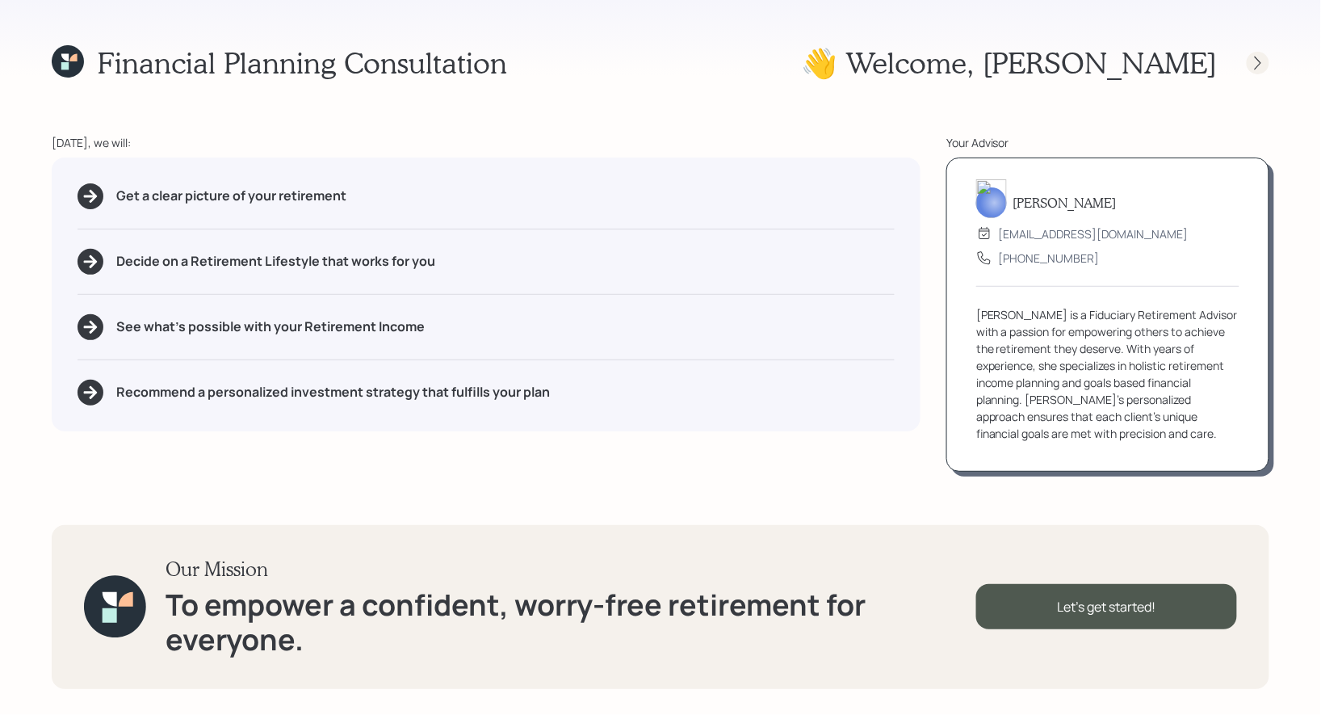  I want to click on h5: Decide on a Retirement Lifestyle that works for you, so click(275, 261).